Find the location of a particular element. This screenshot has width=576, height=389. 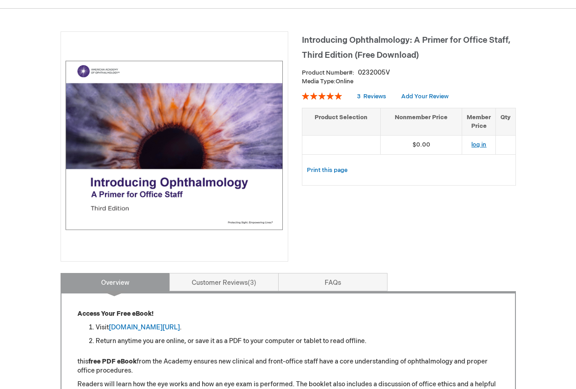

th: Member Price is located at coordinates (479, 122).